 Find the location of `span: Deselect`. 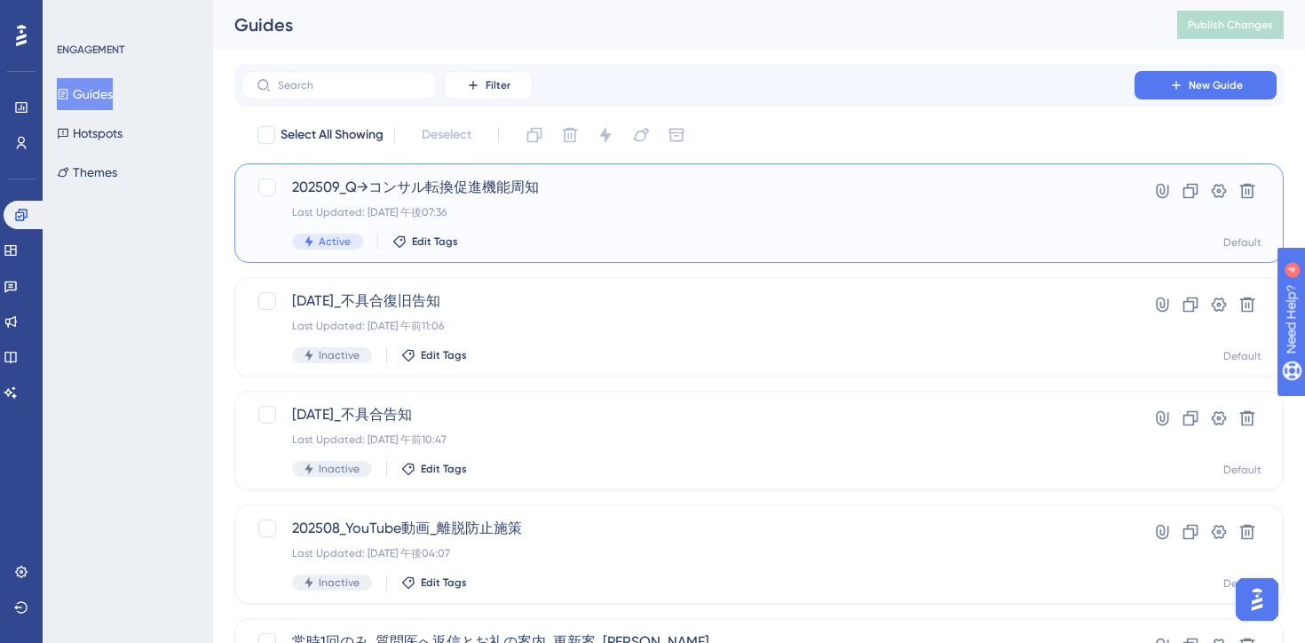

span: Deselect is located at coordinates (447, 135).